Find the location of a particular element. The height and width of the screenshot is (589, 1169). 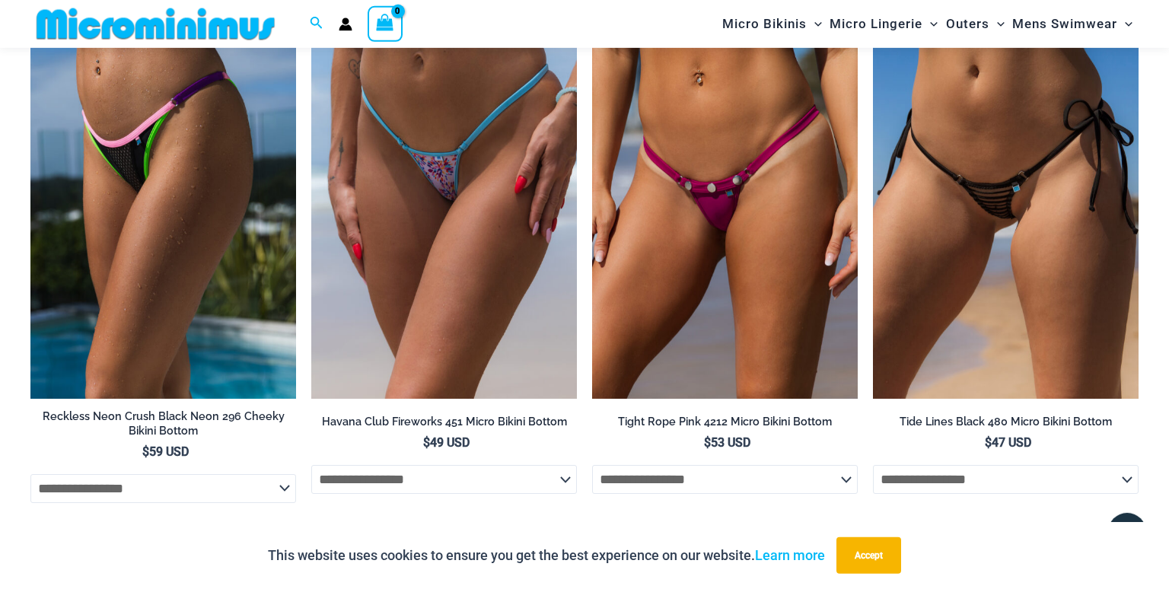

h2: Havana Club Fireworks 451 Micro Bikini Bottom is located at coordinates (444, 422).